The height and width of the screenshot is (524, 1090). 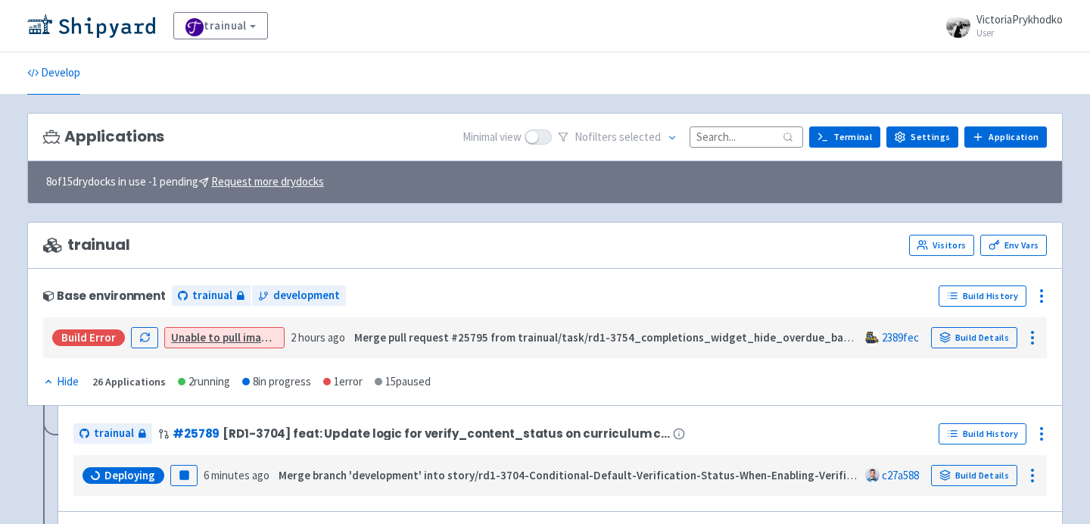 I want to click on input: Search..., so click(x=746, y=136).